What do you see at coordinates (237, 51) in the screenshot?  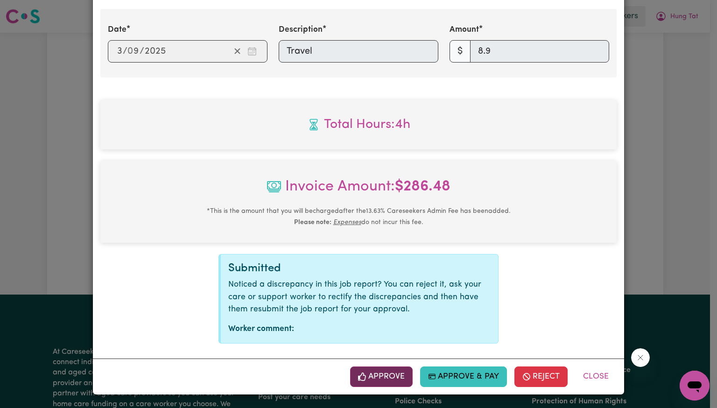 I see `button: Clear date` at bounding box center [237, 51].